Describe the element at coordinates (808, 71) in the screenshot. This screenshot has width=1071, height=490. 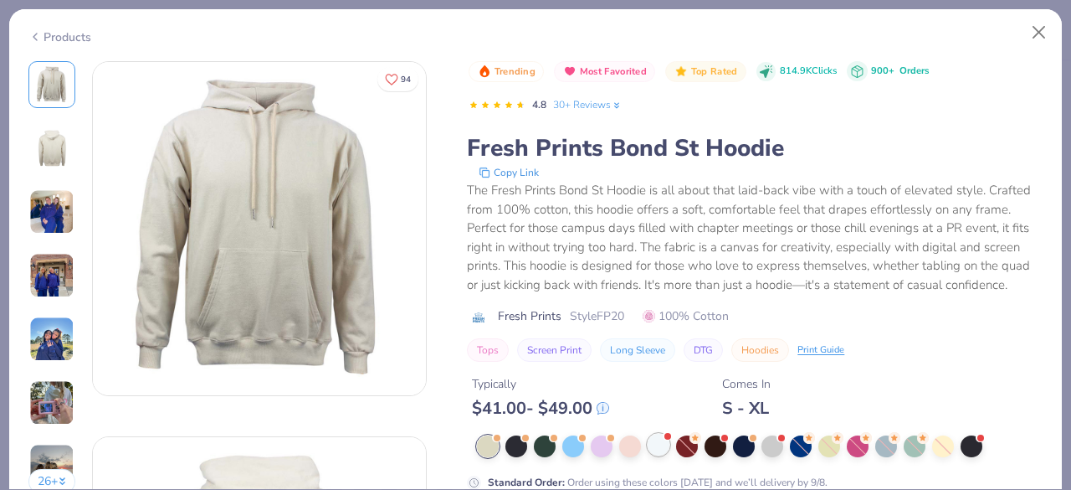
I see `span: 814.9K Clicks` at that location.